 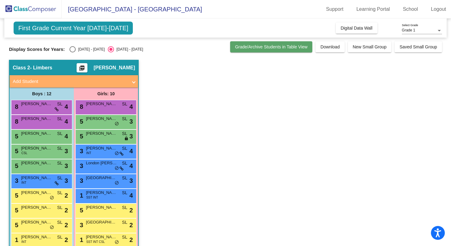 I want to click on span: Display Scores for Years:, so click(x=37, y=49).